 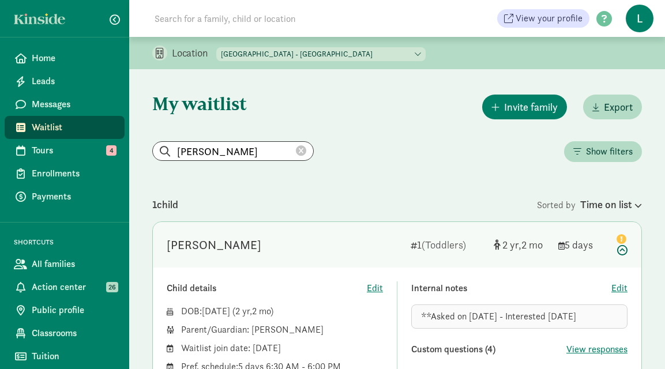 I want to click on span: 4, so click(x=111, y=150).